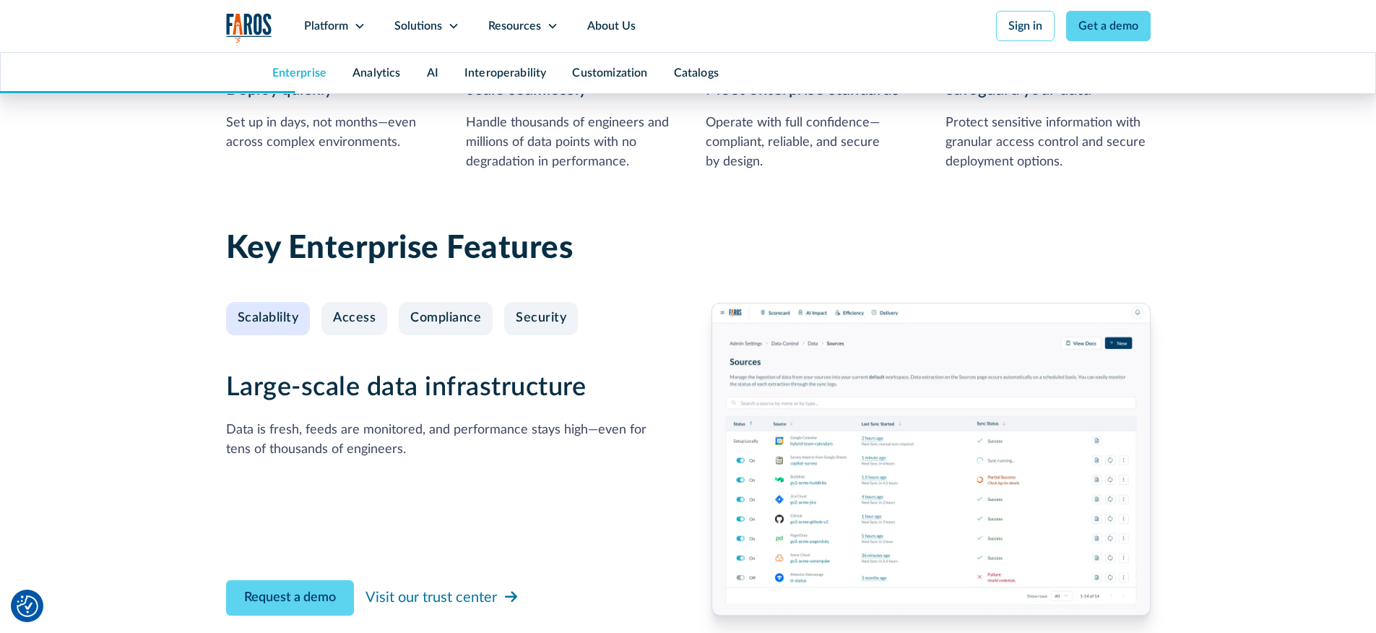 The height and width of the screenshot is (633, 1376). I want to click on div: Resources, so click(514, 26).